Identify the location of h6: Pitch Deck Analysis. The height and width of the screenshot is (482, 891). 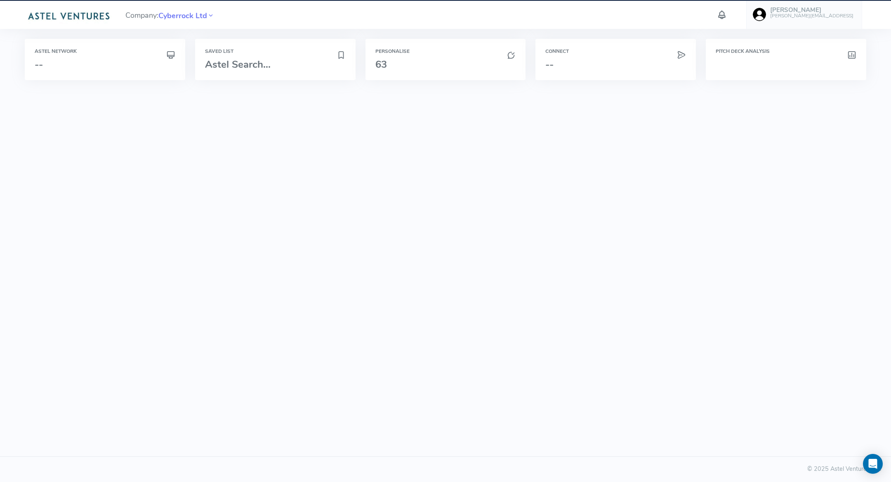
(786, 51).